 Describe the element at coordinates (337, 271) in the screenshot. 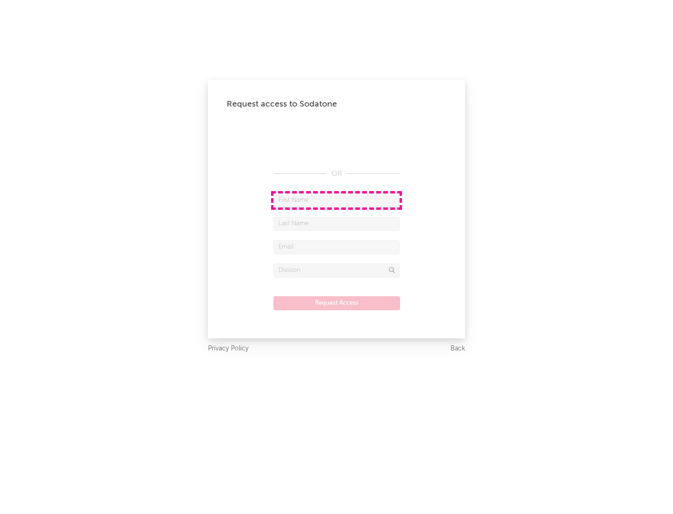

I see `input: Division` at that location.